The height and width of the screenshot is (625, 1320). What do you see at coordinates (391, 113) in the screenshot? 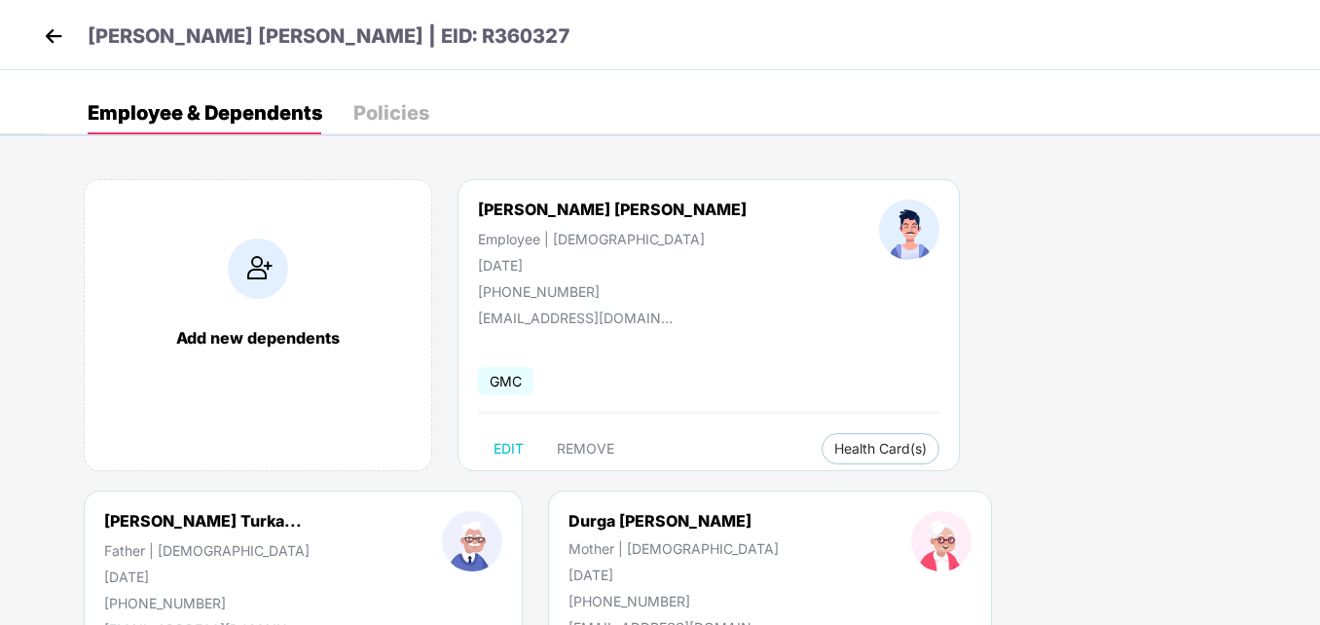
I see `div: Policies` at bounding box center [391, 113].